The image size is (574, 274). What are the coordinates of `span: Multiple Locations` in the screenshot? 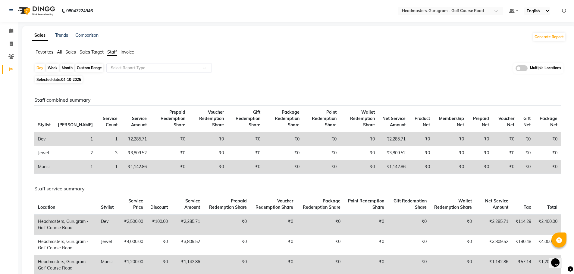 It's located at (545, 68).